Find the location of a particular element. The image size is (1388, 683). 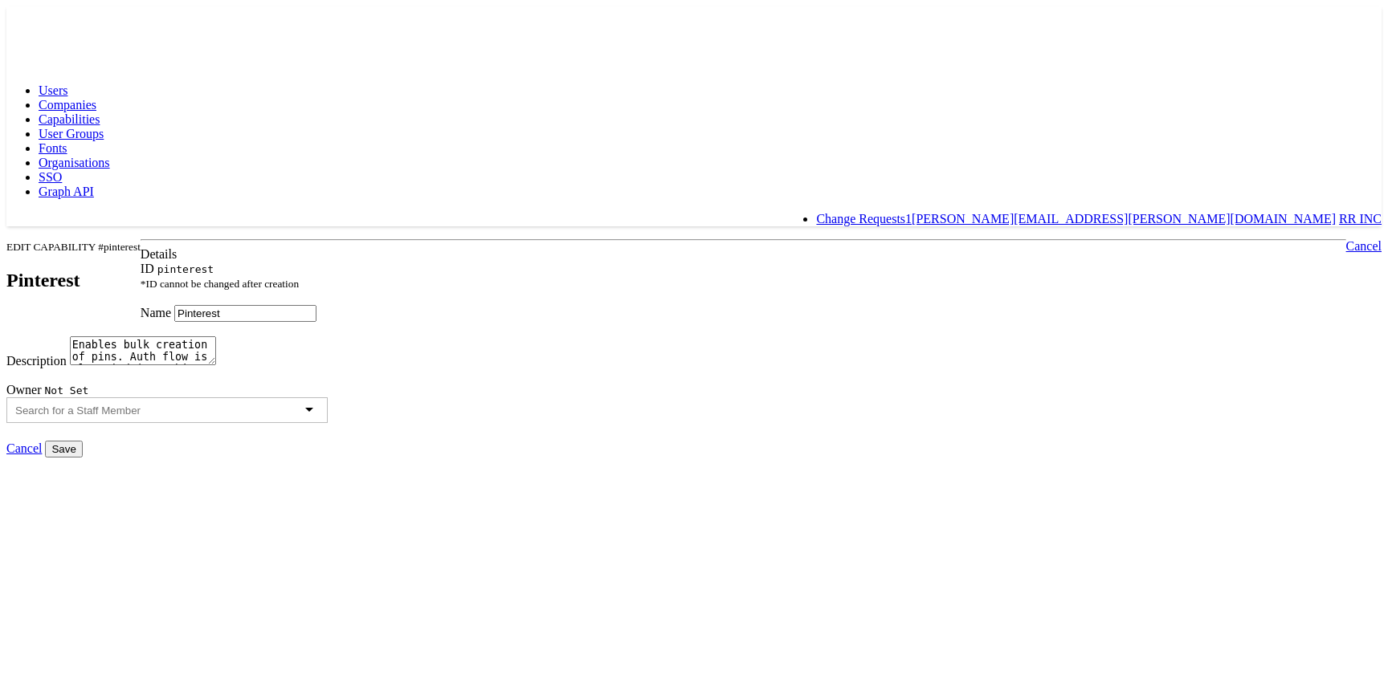

small: EDIT CAPABILITY #pinterest is located at coordinates (73, 247).